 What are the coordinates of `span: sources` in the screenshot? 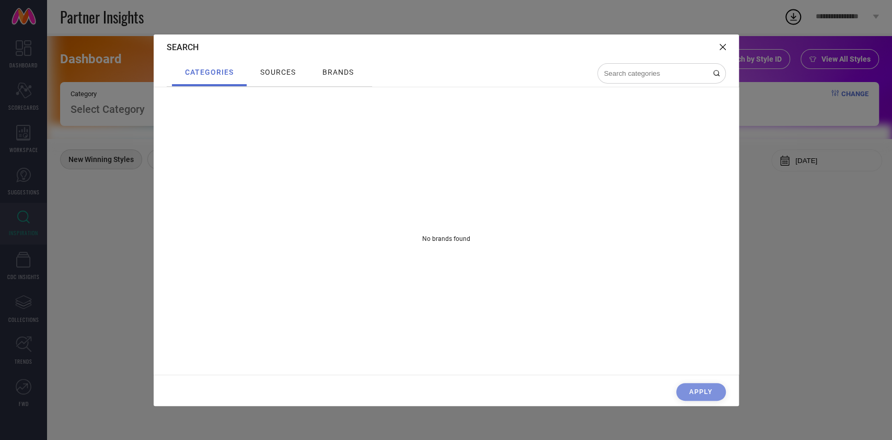 It's located at (278, 72).